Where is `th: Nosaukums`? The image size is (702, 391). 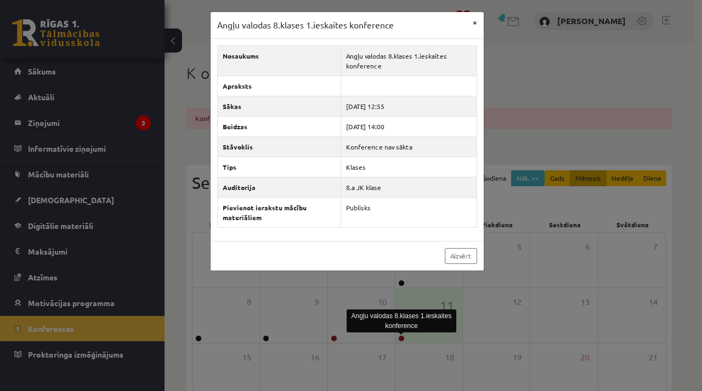
th: Nosaukums is located at coordinates (279, 60).